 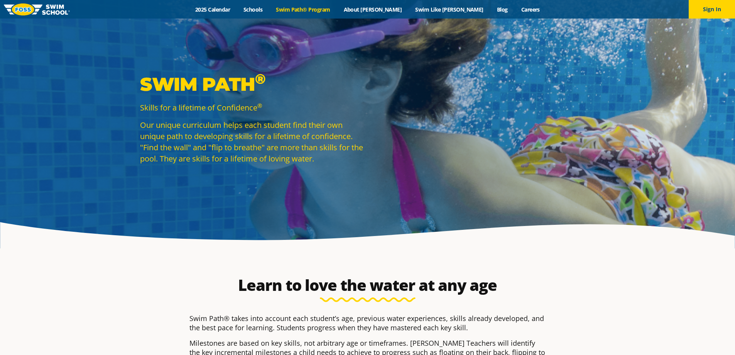 I want to click on a: Schools, so click(x=253, y=9).